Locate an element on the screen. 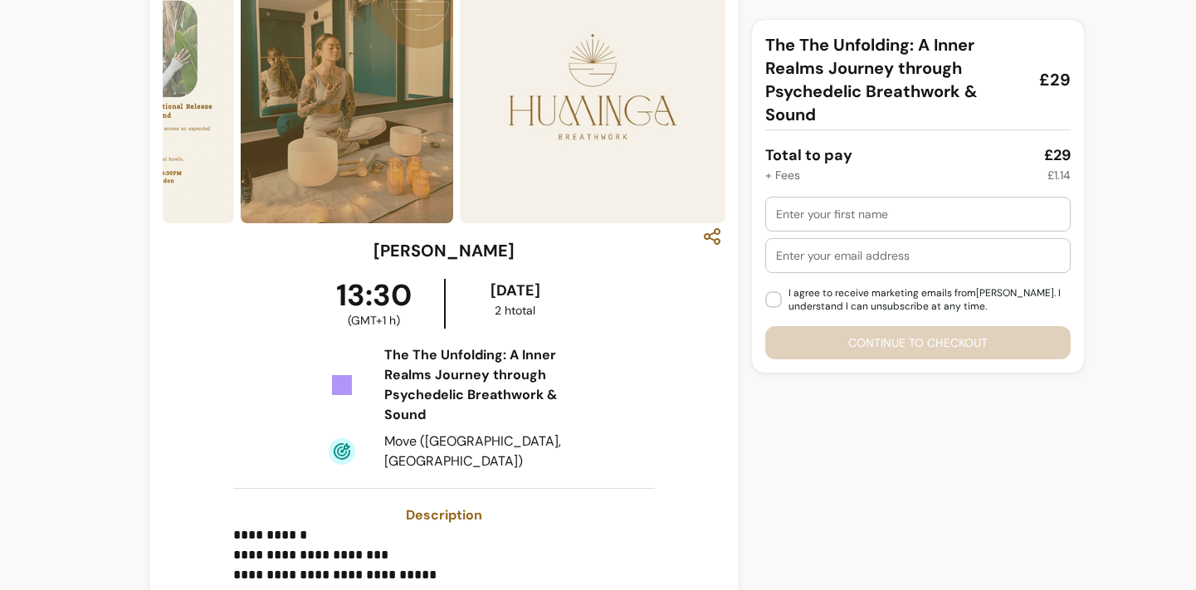 The width and height of the screenshot is (1196, 590). div: 2 h total is located at coordinates (515, 310).